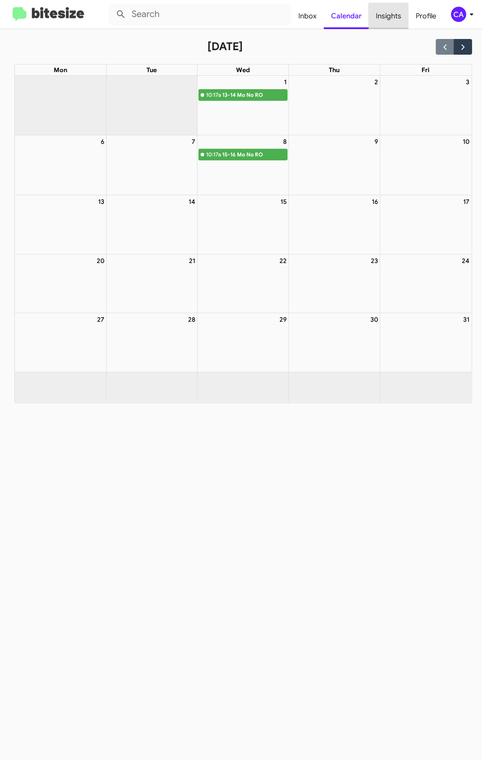  What do you see at coordinates (426, 70) in the screenshot?
I see `a: Friday` at bounding box center [426, 70].